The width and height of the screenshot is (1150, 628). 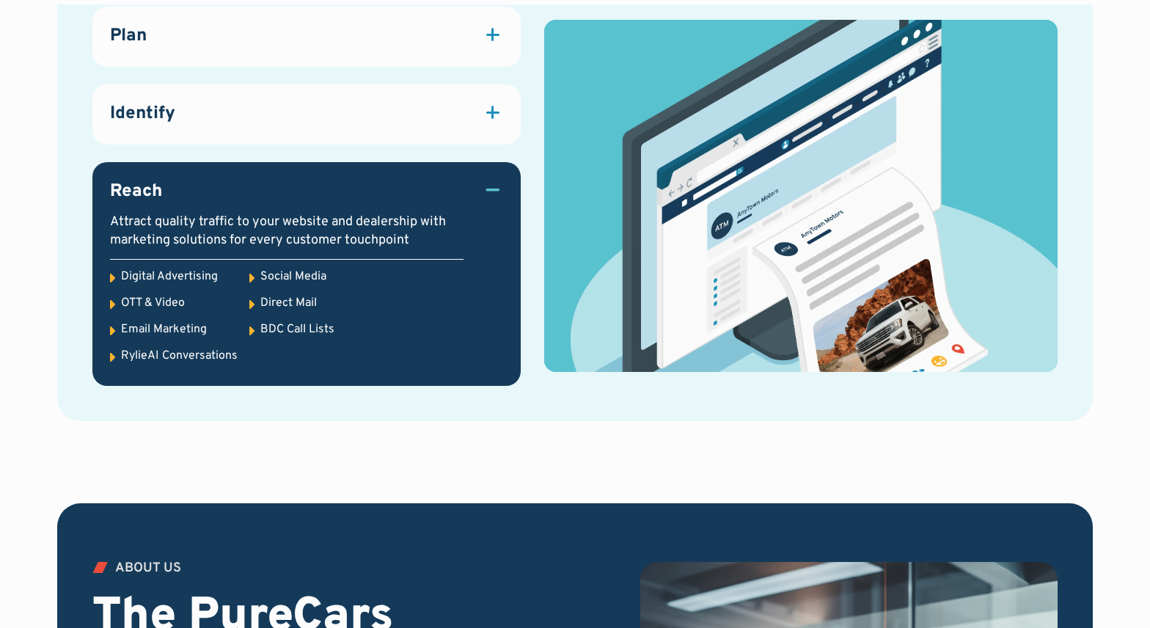 I want to click on h3: Plan, so click(x=128, y=37).